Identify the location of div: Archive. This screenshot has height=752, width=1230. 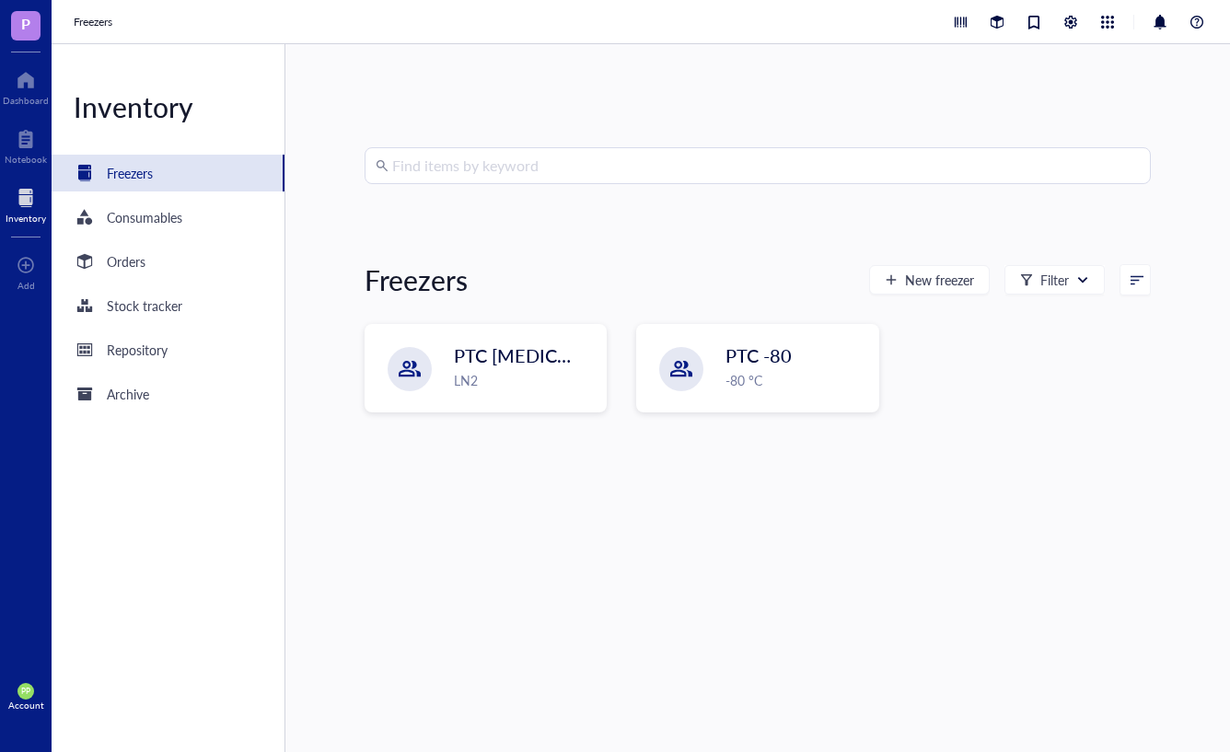
(128, 394).